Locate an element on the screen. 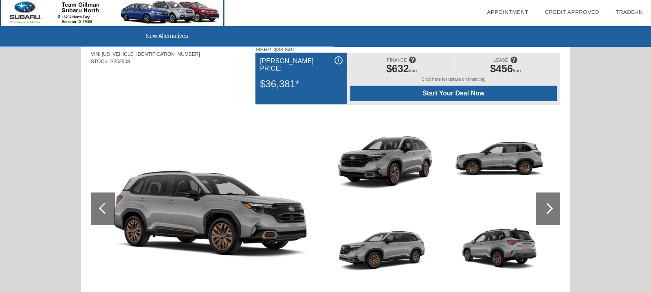 The height and width of the screenshot is (292, 651). a: Credit Approved is located at coordinates (572, 12).